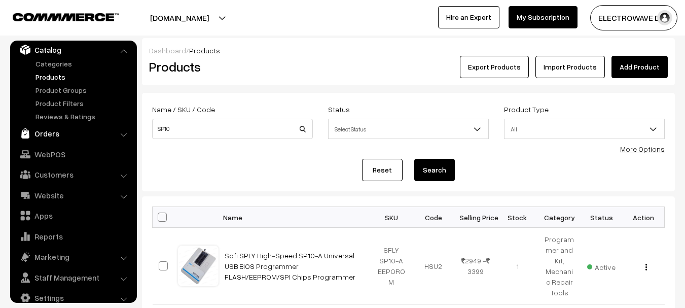 The image size is (685, 308). I want to click on a: More Options, so click(642, 148).